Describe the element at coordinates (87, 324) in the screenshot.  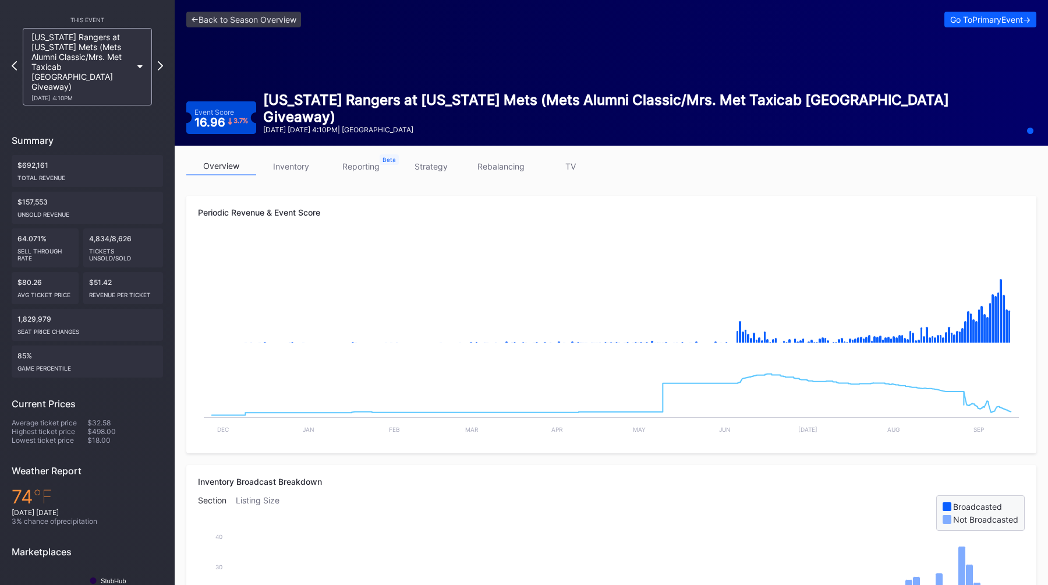
I see `div: 1,829,979` at that location.